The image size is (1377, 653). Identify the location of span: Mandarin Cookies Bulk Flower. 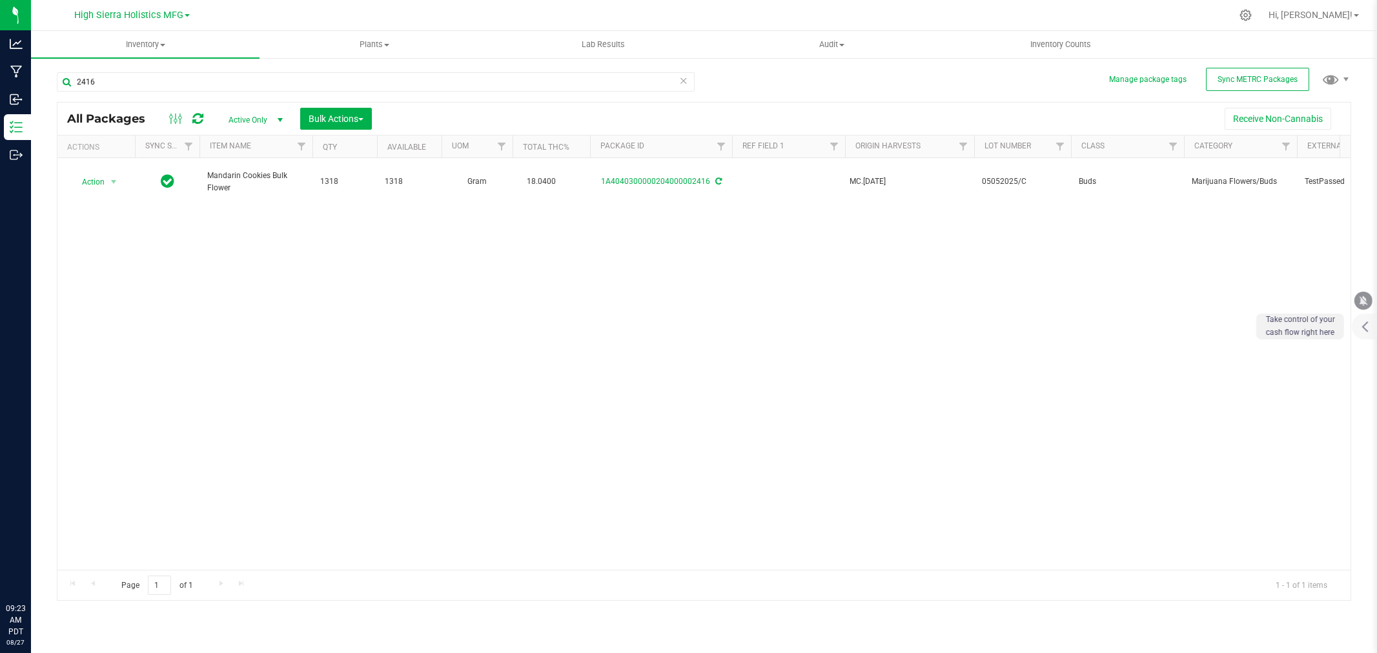
(256, 182).